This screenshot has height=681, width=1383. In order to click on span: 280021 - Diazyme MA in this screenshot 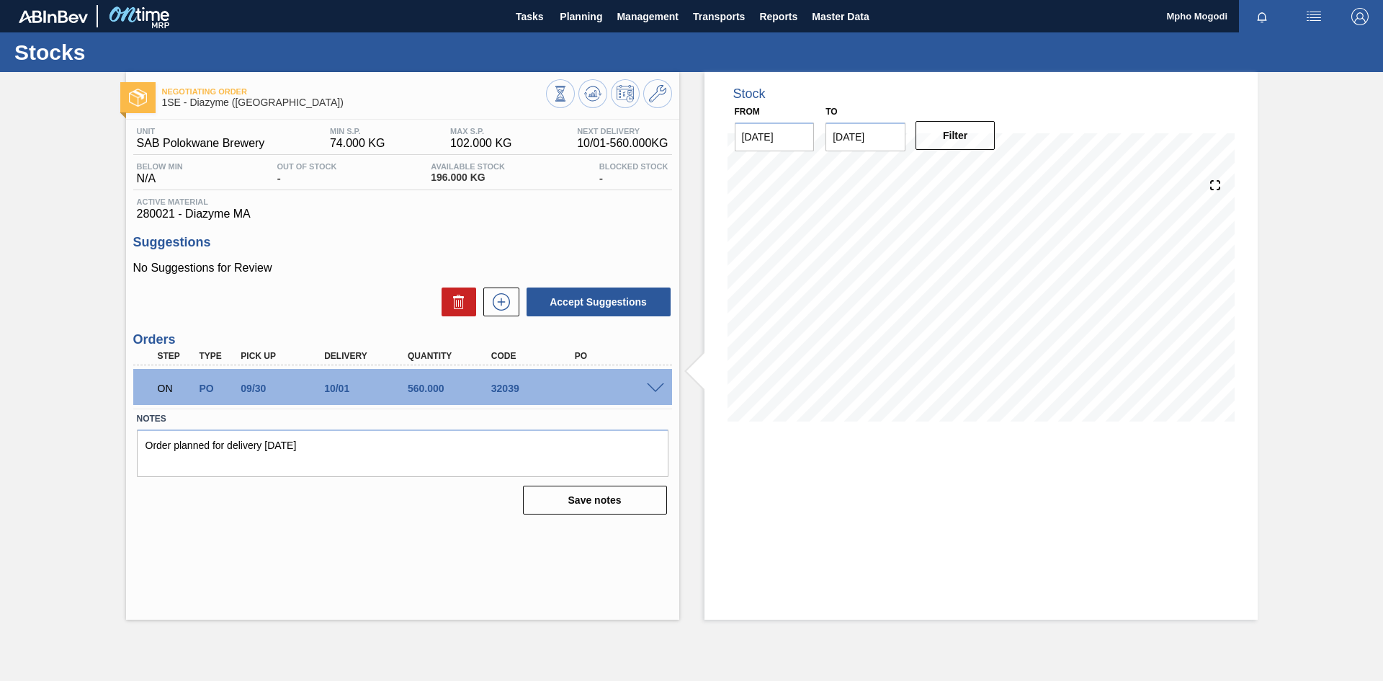, I will do `click(403, 214)`.